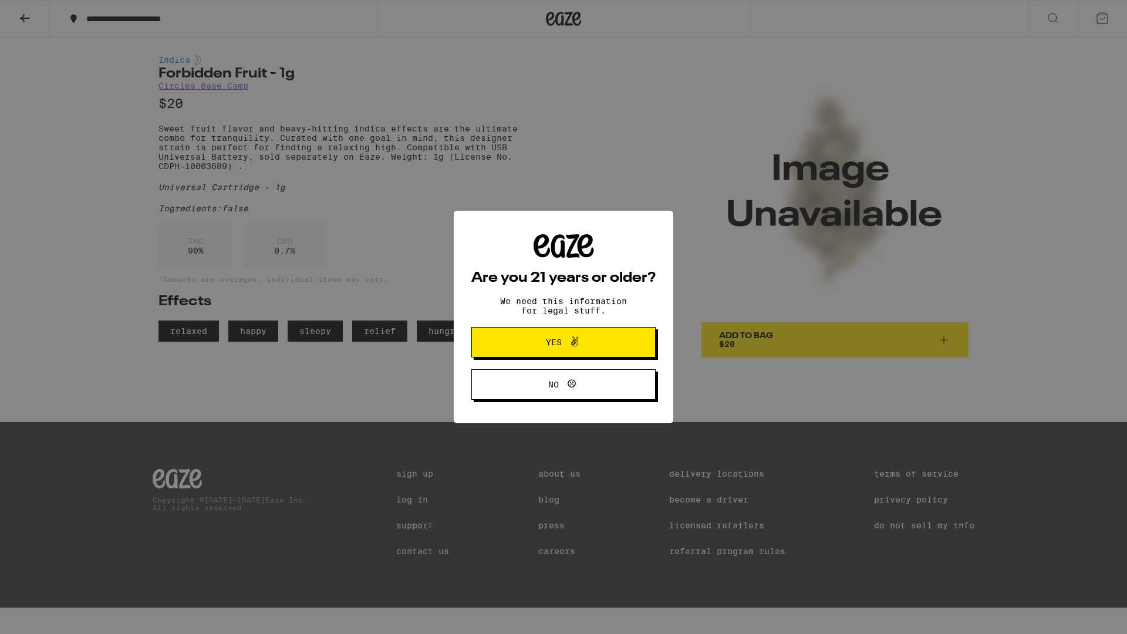 This screenshot has height=634, width=1127. Describe the element at coordinates (564, 278) in the screenshot. I see `h2: Are you 21 years or older?` at that location.